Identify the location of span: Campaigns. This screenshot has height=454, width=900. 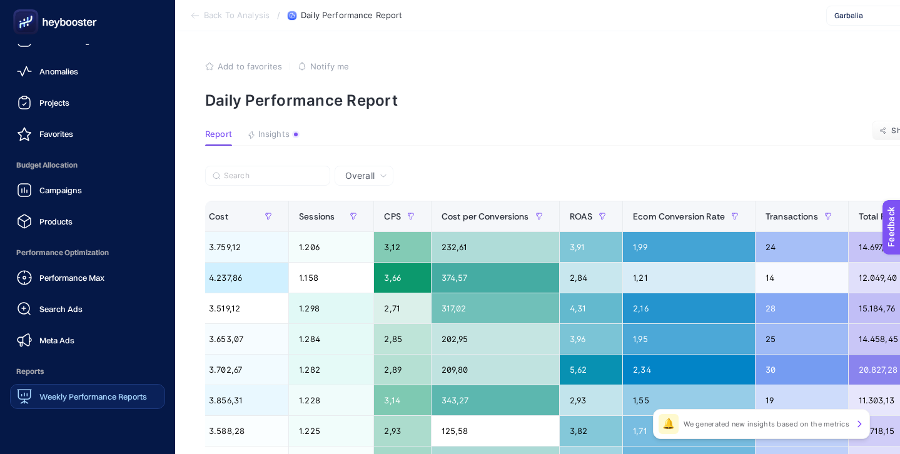
(61, 190).